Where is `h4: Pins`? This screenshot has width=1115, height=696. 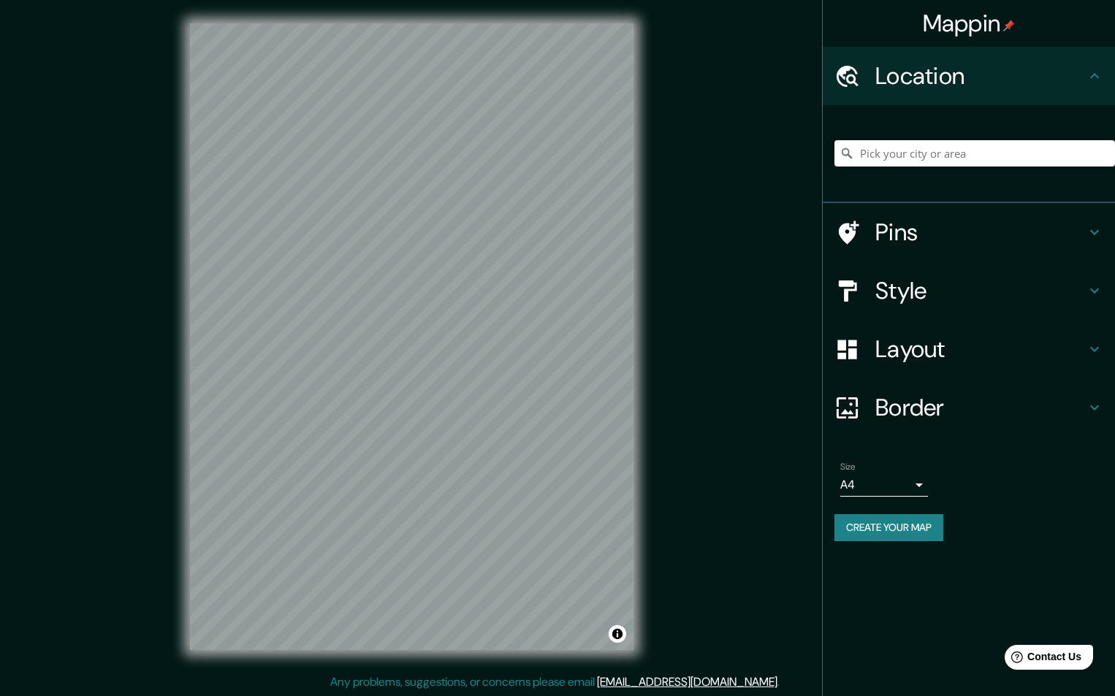 h4: Pins is located at coordinates (980, 232).